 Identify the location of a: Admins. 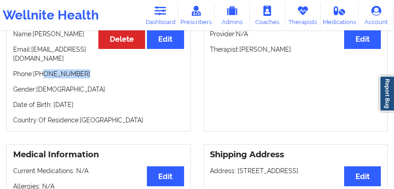
(232, 15).